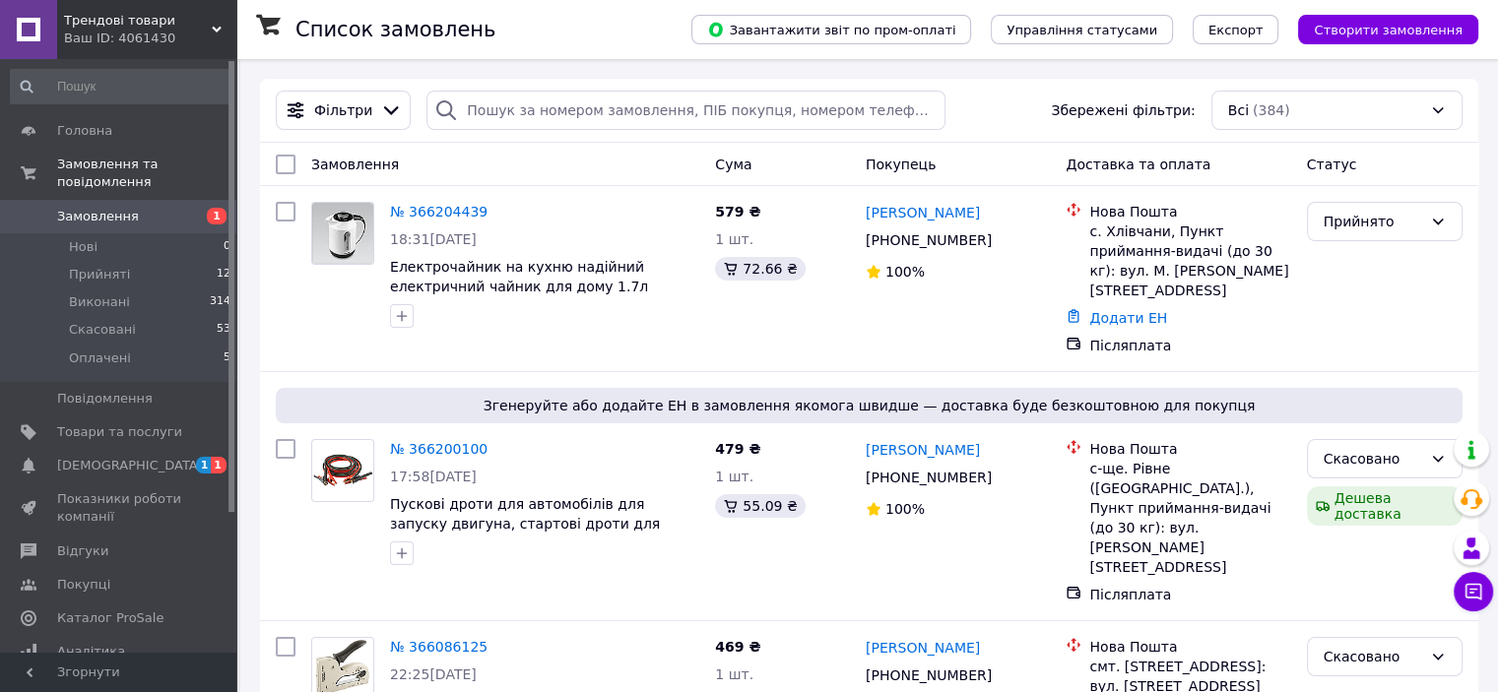  What do you see at coordinates (99, 302) in the screenshot?
I see `span: Виконані` at bounding box center [99, 302].